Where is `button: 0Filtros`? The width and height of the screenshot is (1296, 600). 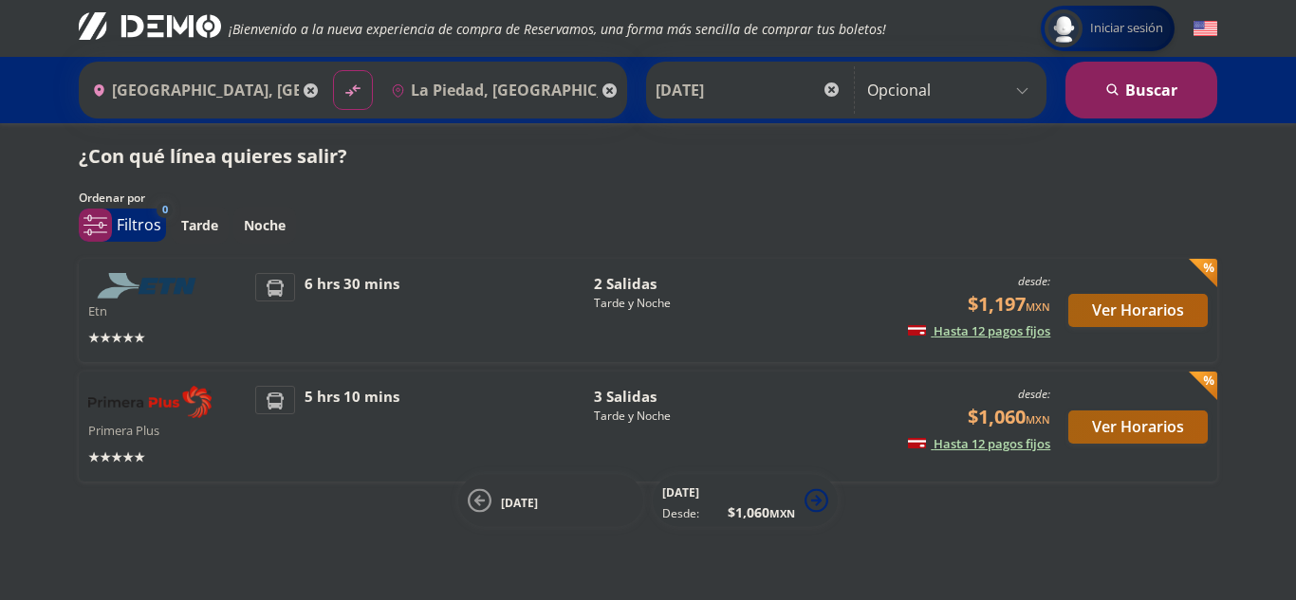 button: 0Filtros is located at coordinates (122, 225).